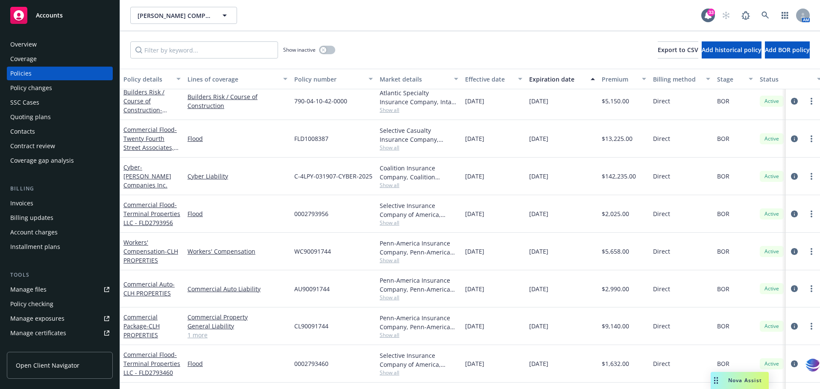 The image size is (820, 389). I want to click on a: General Liability, so click(237, 326).